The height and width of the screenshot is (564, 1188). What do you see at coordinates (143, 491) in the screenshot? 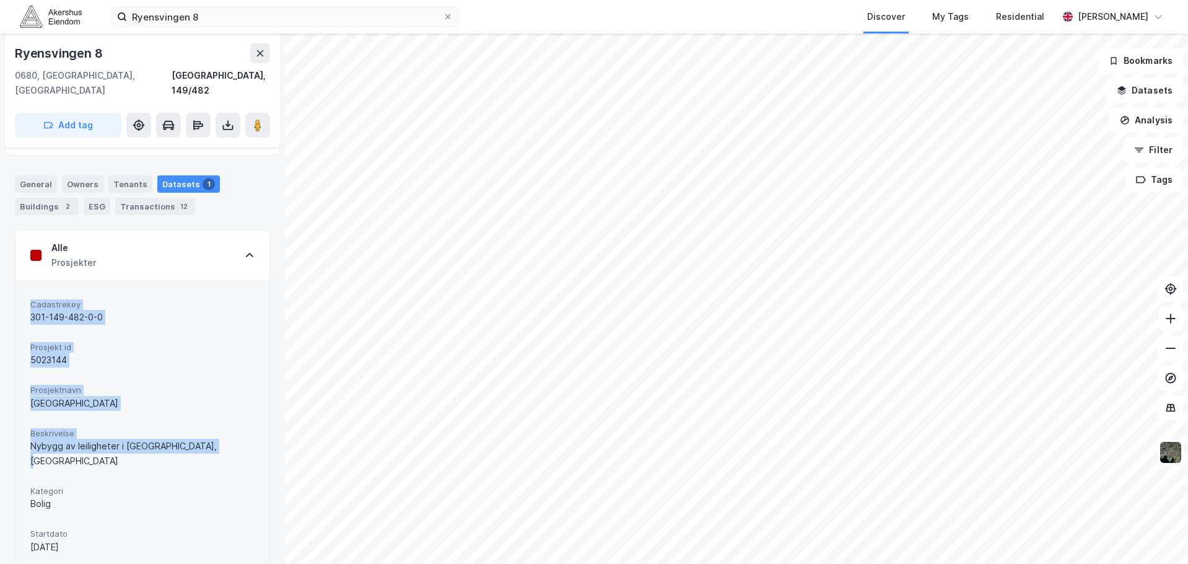
I see `span: Kategori` at bounding box center [143, 491].